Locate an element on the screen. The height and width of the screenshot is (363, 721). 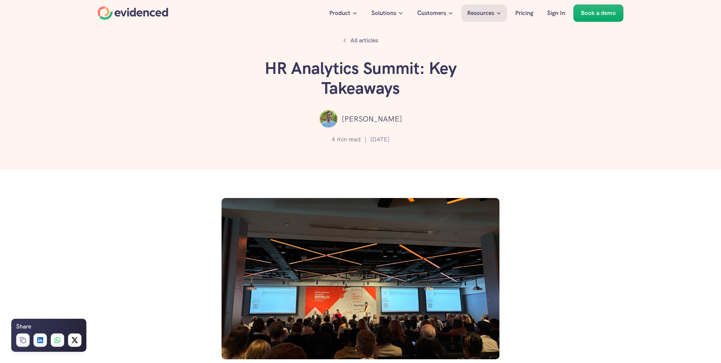
h6: Share is located at coordinates (24, 327).